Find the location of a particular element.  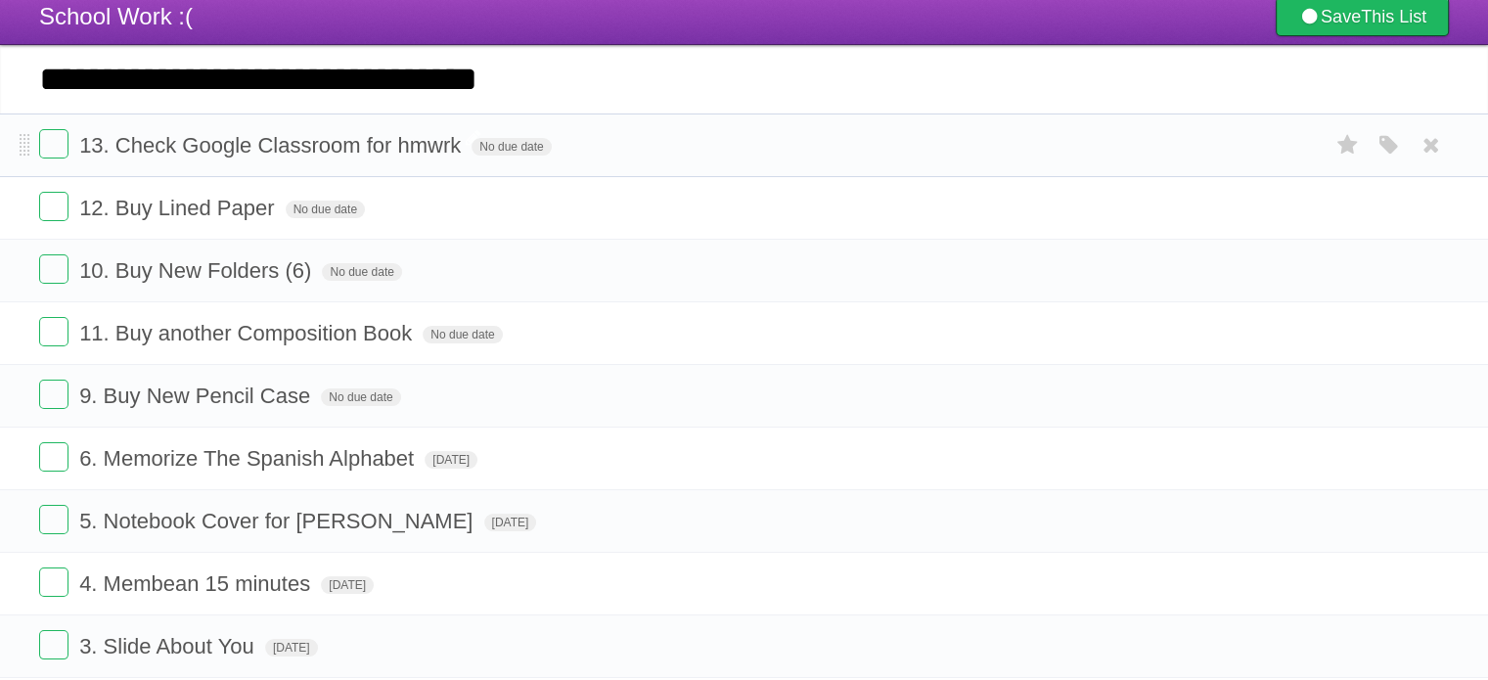

span: School Work :( is located at coordinates (115, 16).